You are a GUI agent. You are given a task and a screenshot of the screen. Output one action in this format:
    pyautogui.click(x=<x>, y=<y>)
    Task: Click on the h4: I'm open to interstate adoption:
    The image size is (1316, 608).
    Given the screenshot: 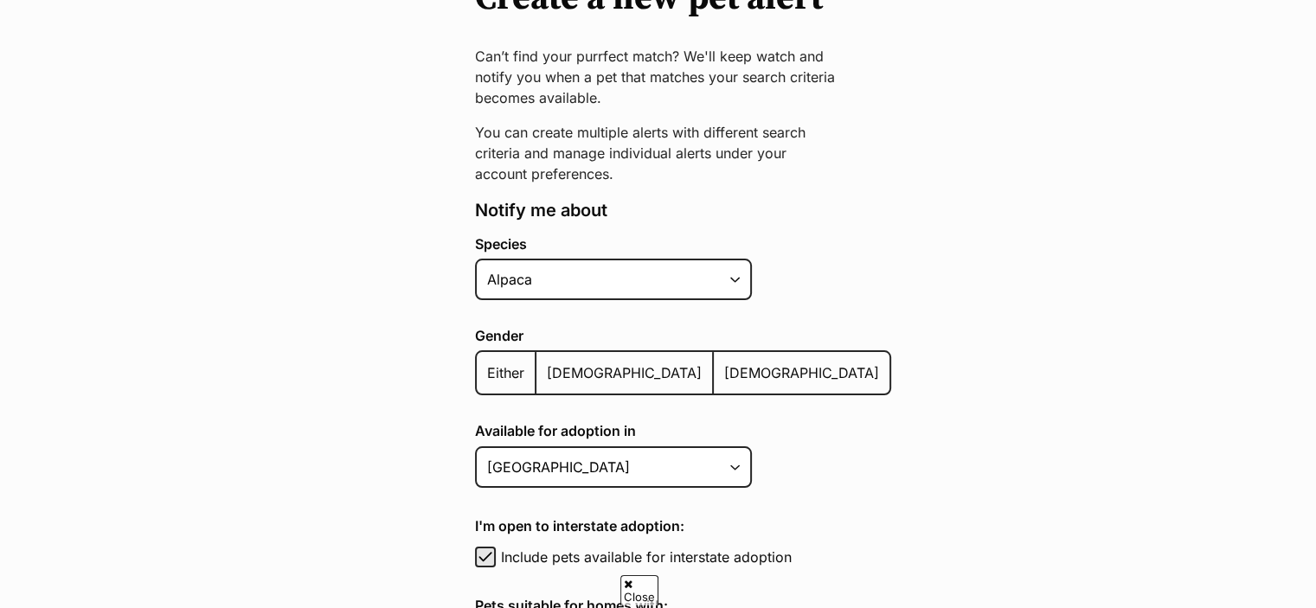 What is the action you would take?
    pyautogui.click(x=683, y=526)
    